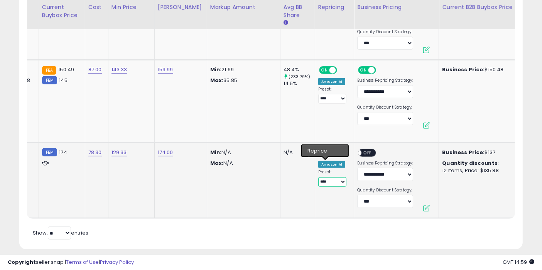 The height and width of the screenshot is (270, 542). Describe the element at coordinates (299, 70) in the screenshot. I see `div: 48.4%` at that location.